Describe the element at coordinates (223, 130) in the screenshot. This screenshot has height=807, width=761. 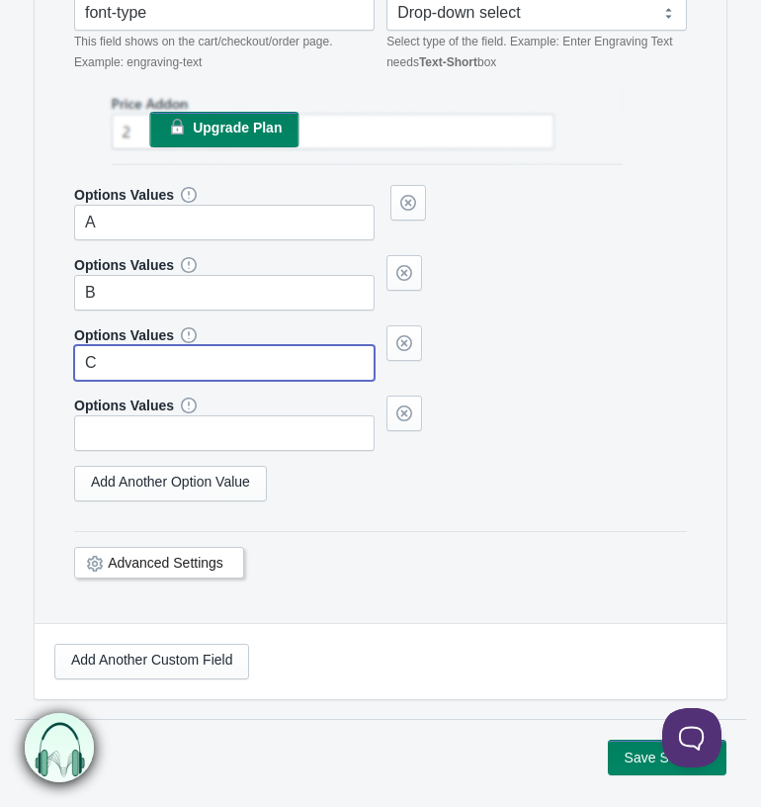
I see `a: Upgrade Plan` at that location.